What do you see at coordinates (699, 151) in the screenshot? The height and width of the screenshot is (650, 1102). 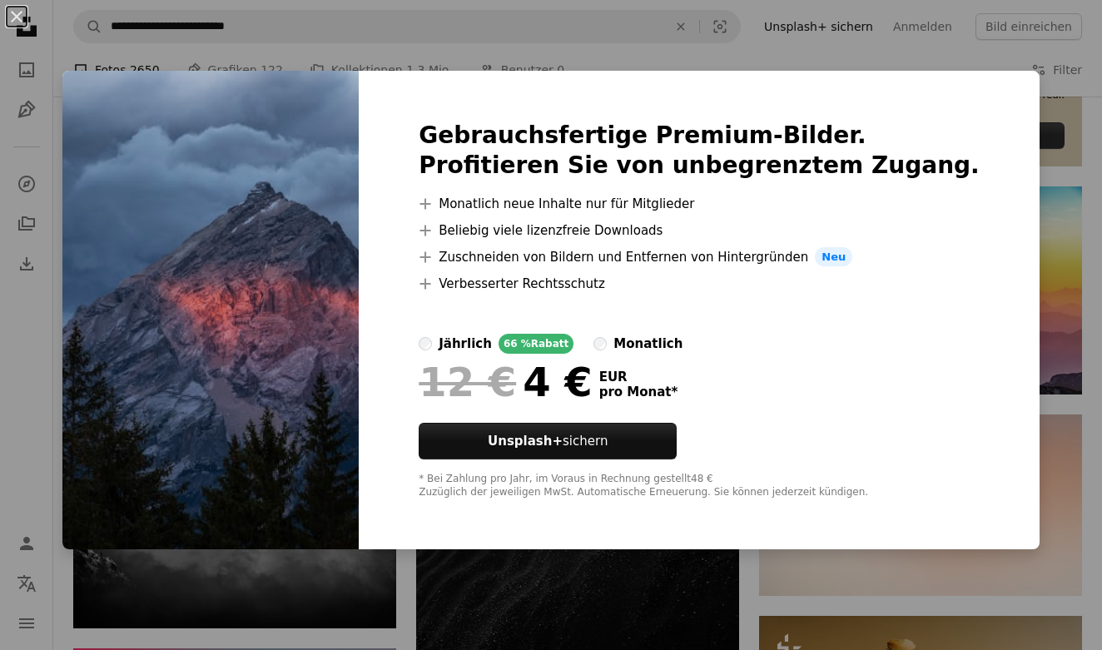 I see `h2: Gebrauchsfertige Premium-Bilder. Profitieren Sie von unbegrenztem Zugang.` at bounding box center [699, 151].